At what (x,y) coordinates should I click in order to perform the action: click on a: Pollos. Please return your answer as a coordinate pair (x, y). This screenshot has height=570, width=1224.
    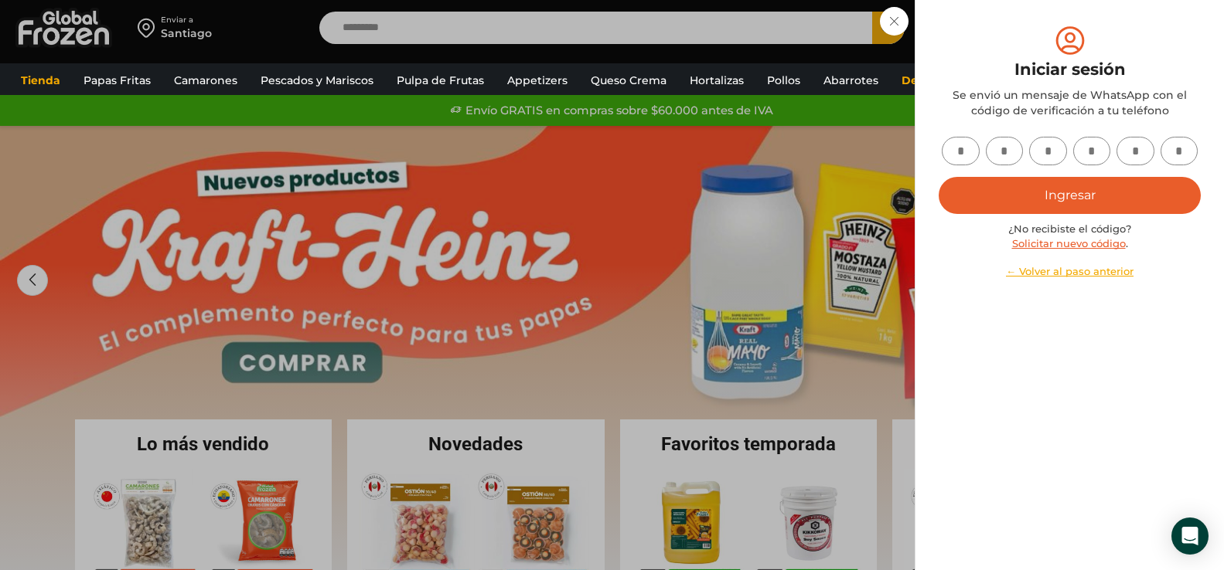
    Looking at the image, I should click on (783, 80).